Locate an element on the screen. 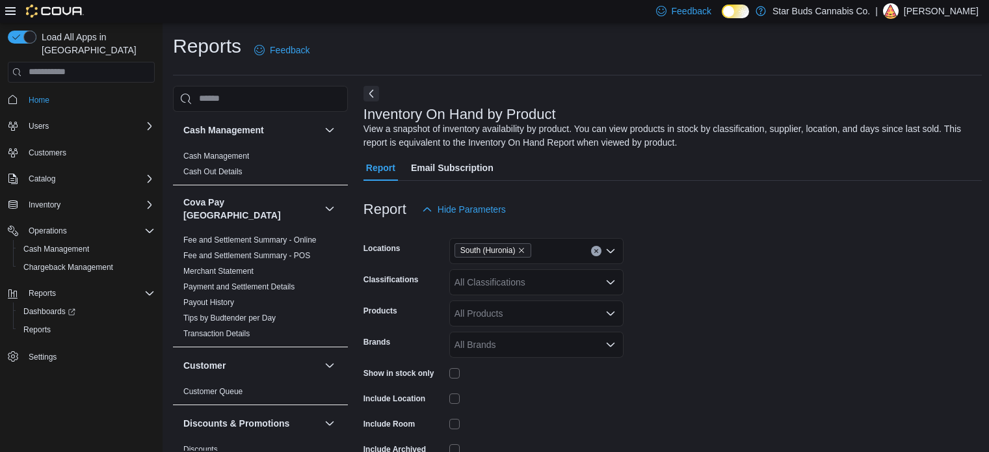 This screenshot has width=989, height=452. a: Customer Queue is located at coordinates (213, 391).